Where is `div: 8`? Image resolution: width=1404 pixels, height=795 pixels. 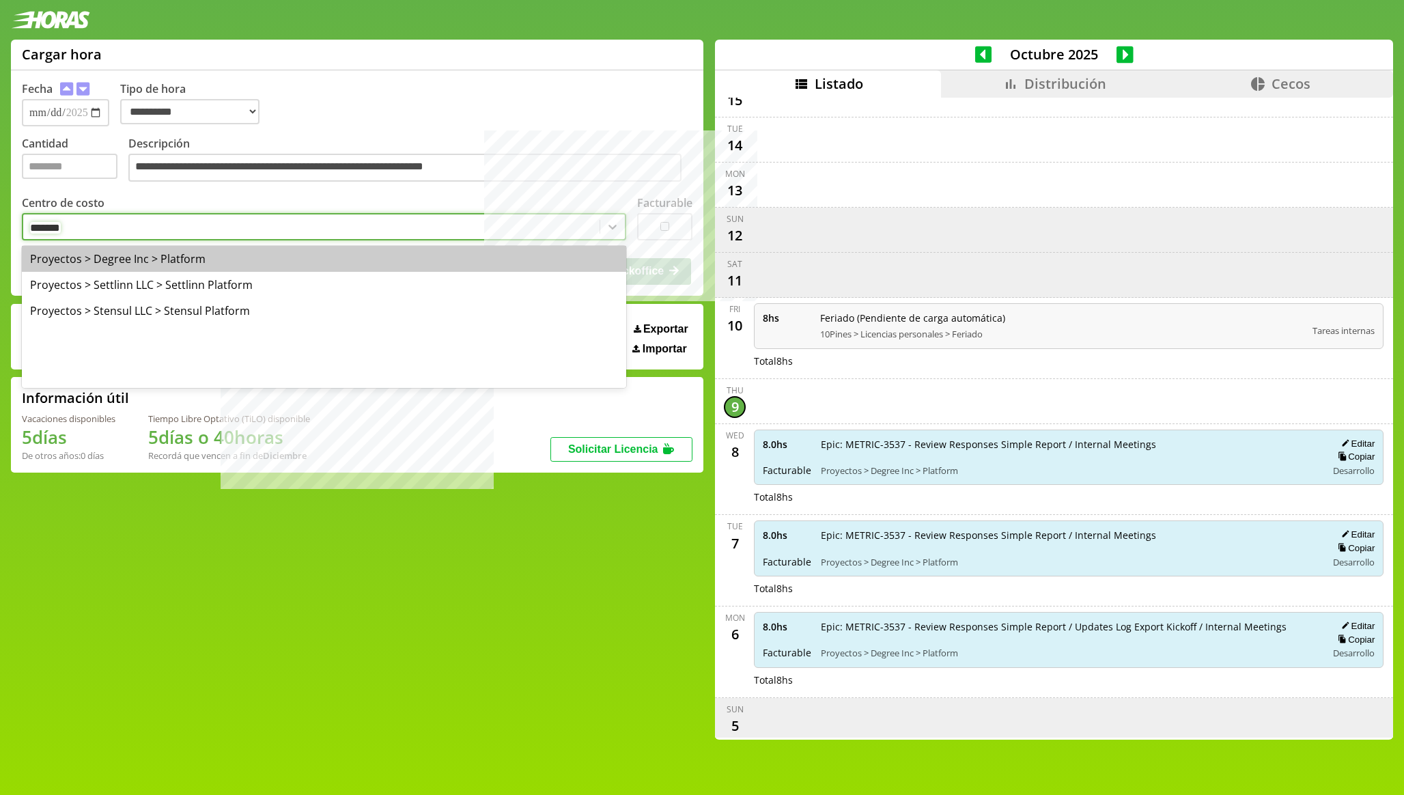 div: 8 is located at coordinates (735, 452).